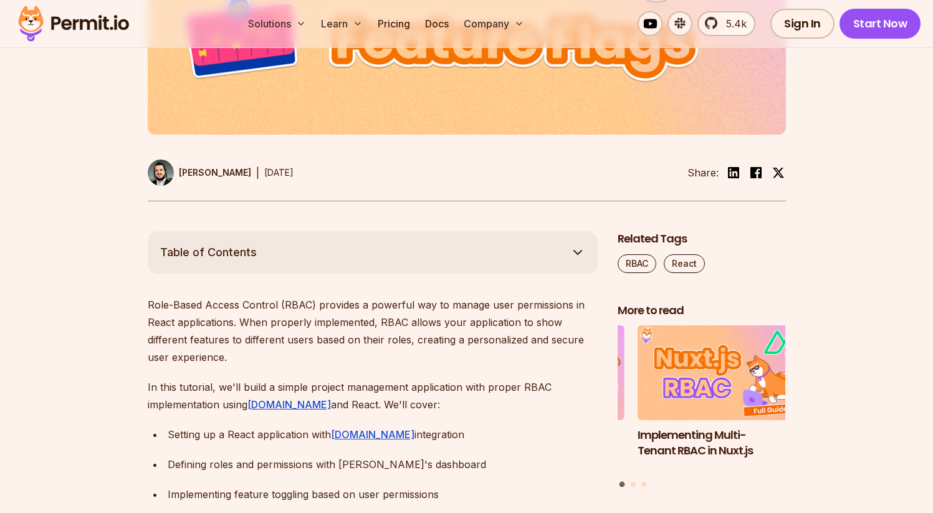  I want to click on button: Go to slide 2, so click(634, 485).